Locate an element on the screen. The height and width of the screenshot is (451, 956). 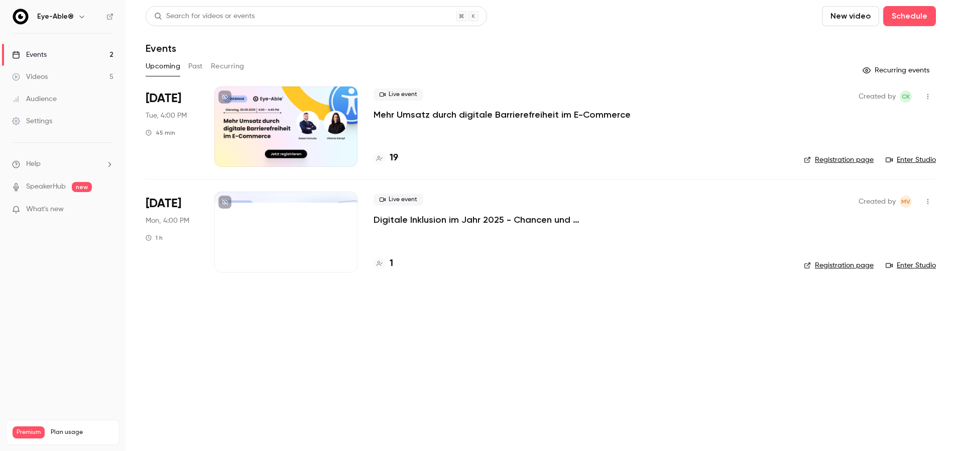
div: Search for videos or events is located at coordinates (204, 16).